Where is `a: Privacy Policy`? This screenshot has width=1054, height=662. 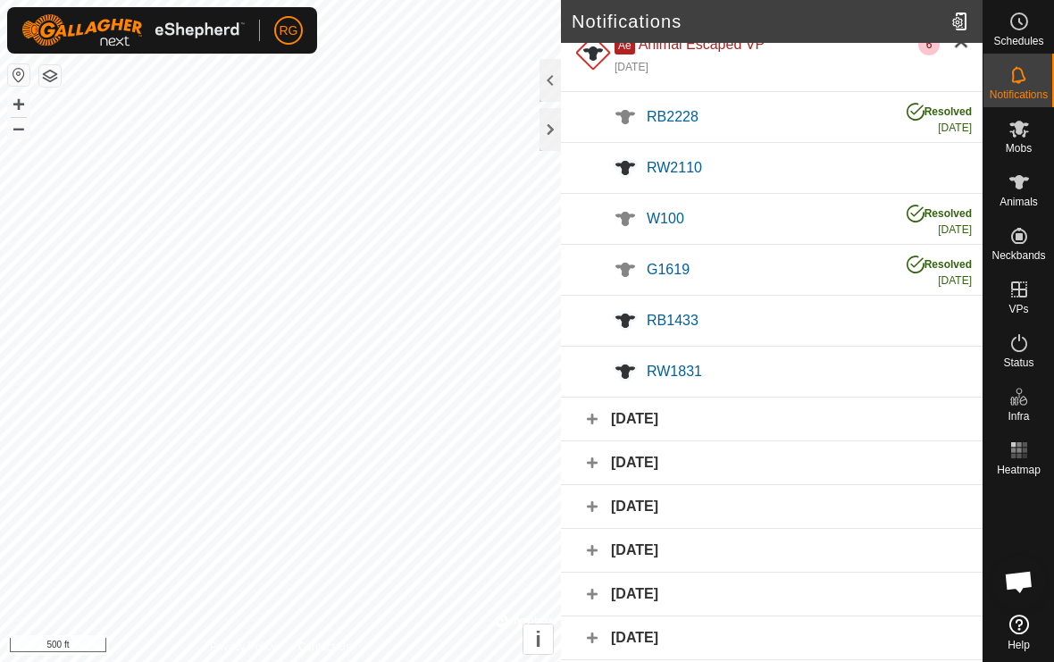 a: Privacy Policy is located at coordinates (243, 646).